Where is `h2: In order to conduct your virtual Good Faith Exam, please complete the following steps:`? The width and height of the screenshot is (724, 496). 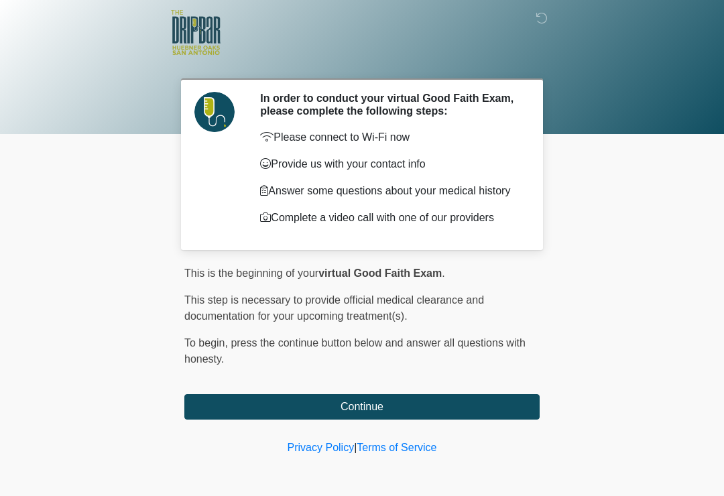
h2: In order to conduct your virtual Good Faith Exam, please complete the following steps: is located at coordinates (390, 105).